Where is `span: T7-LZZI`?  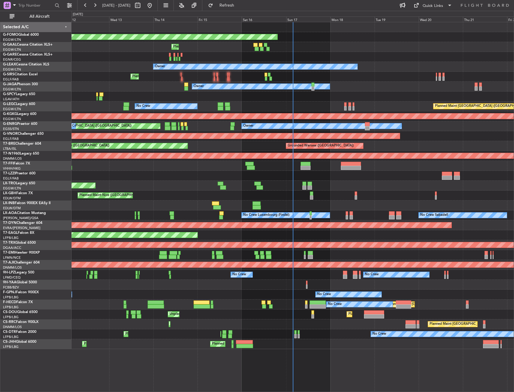 span: T7-LZZI is located at coordinates (9, 174).